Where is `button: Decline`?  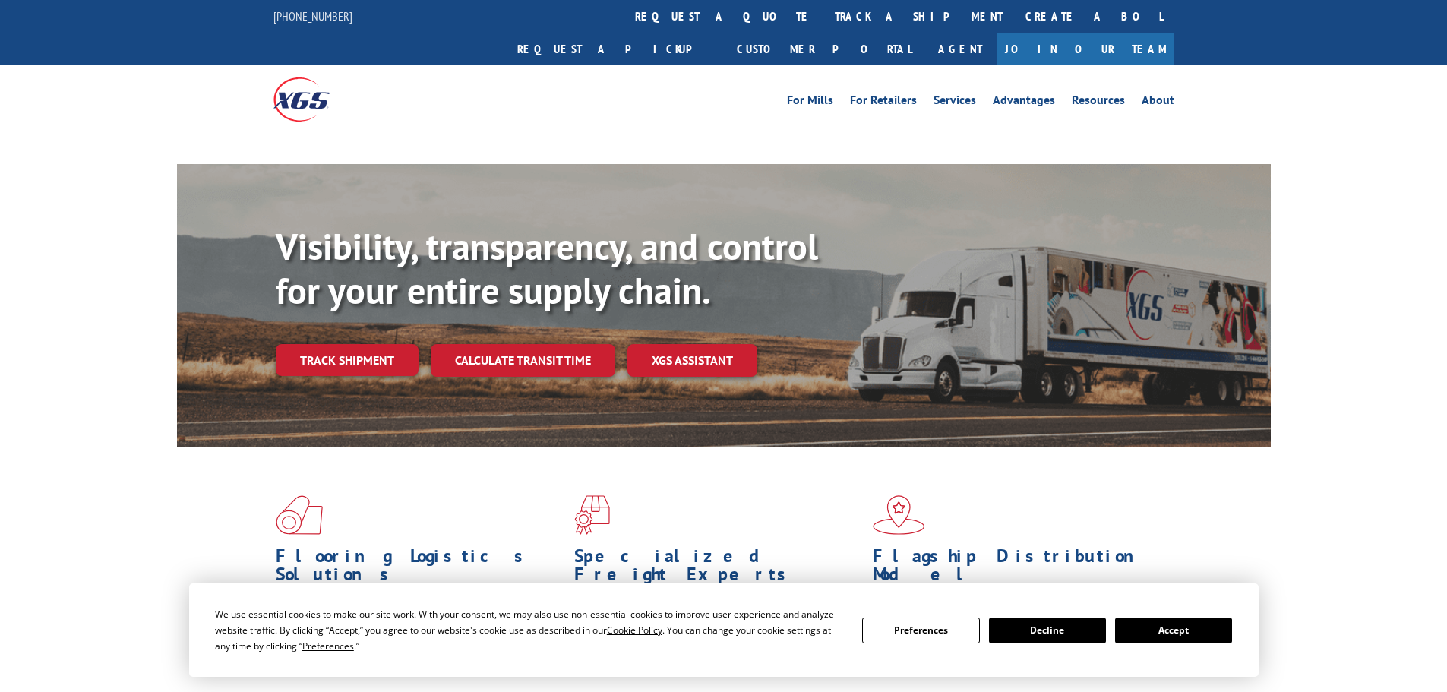 button: Decline is located at coordinates (1047, 630).